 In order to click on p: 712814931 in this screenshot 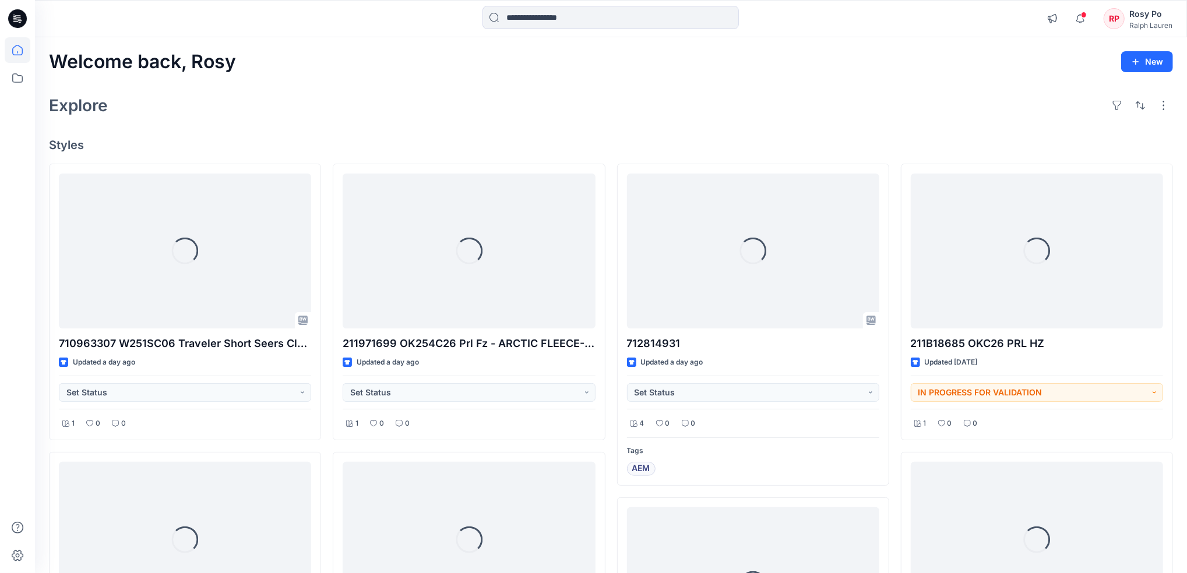, I will do `click(753, 344)`.